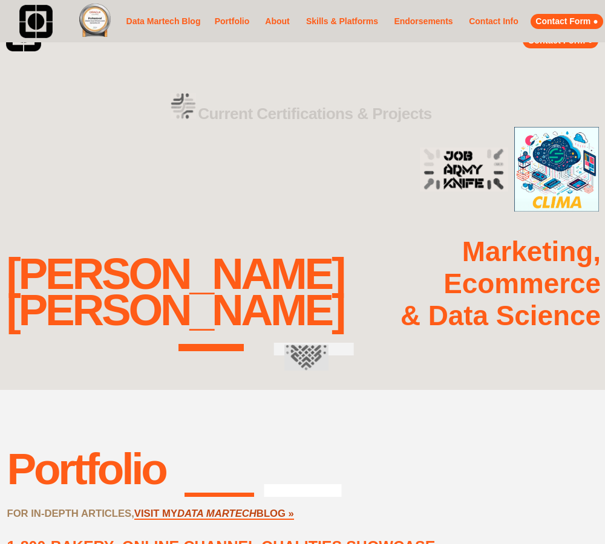 The width and height of the screenshot is (605, 544). I want to click on a: Contact Form ●, so click(567, 21).